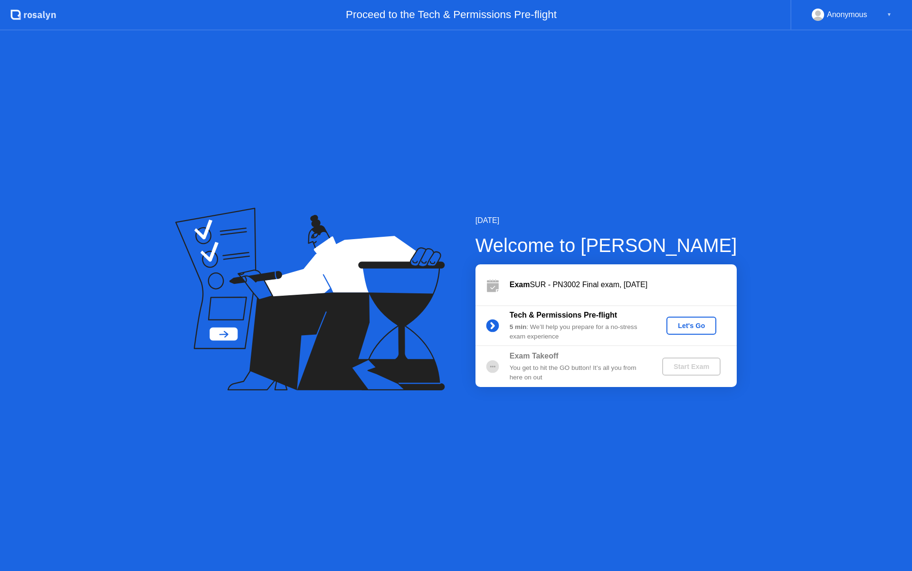 Image resolution: width=912 pixels, height=571 pixels. I want to click on div: You get to hit the GO button! It’s all you from here on out, so click(578, 373).